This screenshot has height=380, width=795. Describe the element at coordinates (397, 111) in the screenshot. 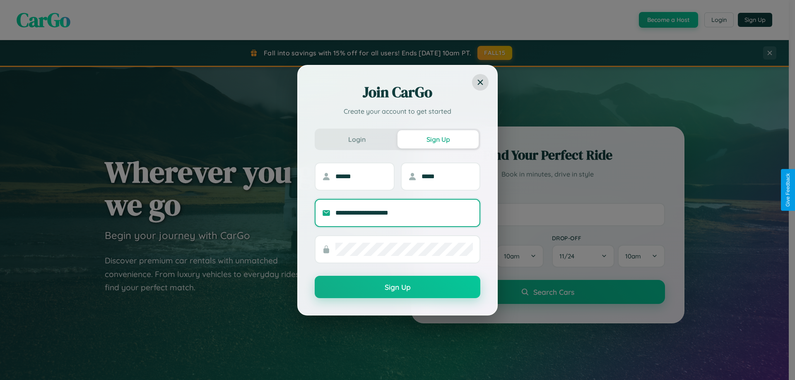

I see `p: Create your account to get started` at that location.